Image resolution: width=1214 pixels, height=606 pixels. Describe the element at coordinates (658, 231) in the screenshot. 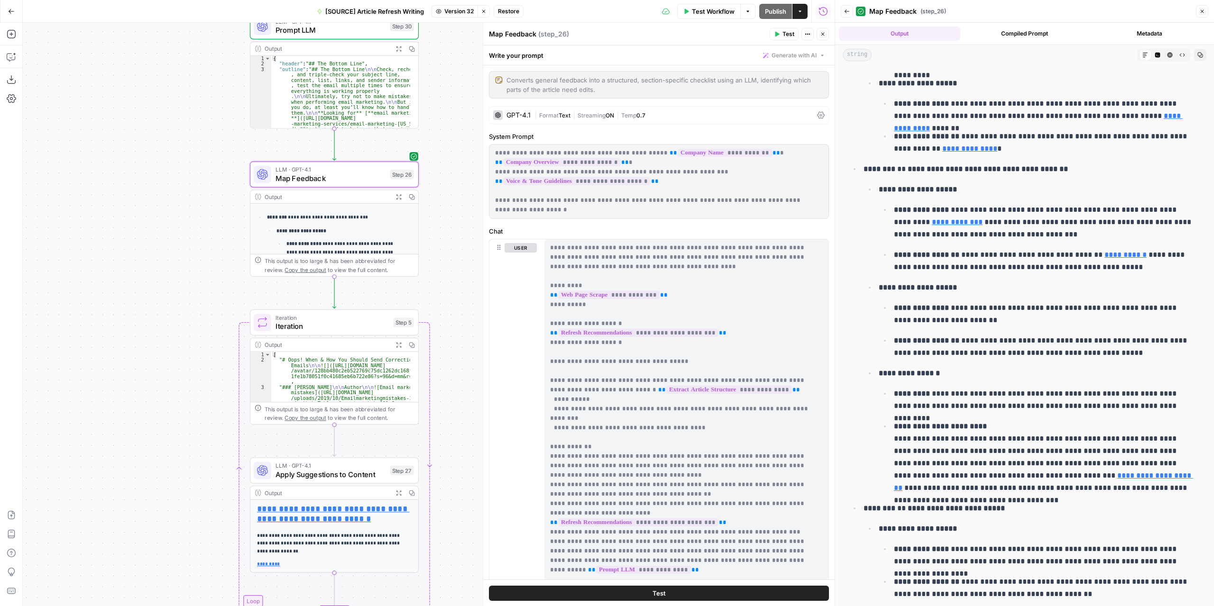

I see `label: Chat` at that location.